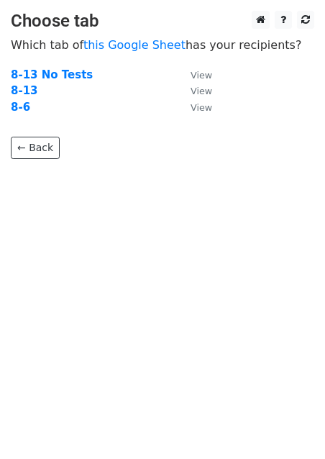 The height and width of the screenshot is (459, 325). What do you see at coordinates (20, 107) in the screenshot?
I see `strong: 8-6` at bounding box center [20, 107].